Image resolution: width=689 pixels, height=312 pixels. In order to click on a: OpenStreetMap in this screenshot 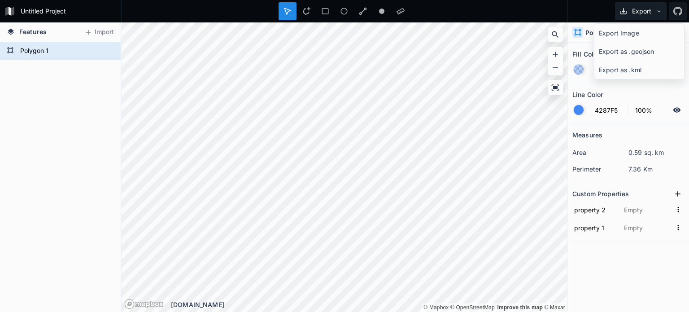, I will do `click(472, 307)`.